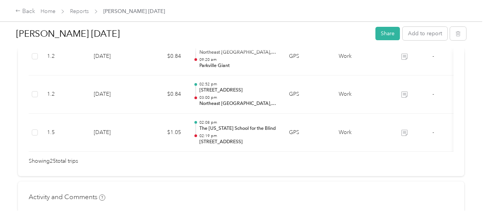 This screenshot has width=486, height=224. Describe the element at coordinates (67, 197) in the screenshot. I see `h4: Activity and Comments` at that location.